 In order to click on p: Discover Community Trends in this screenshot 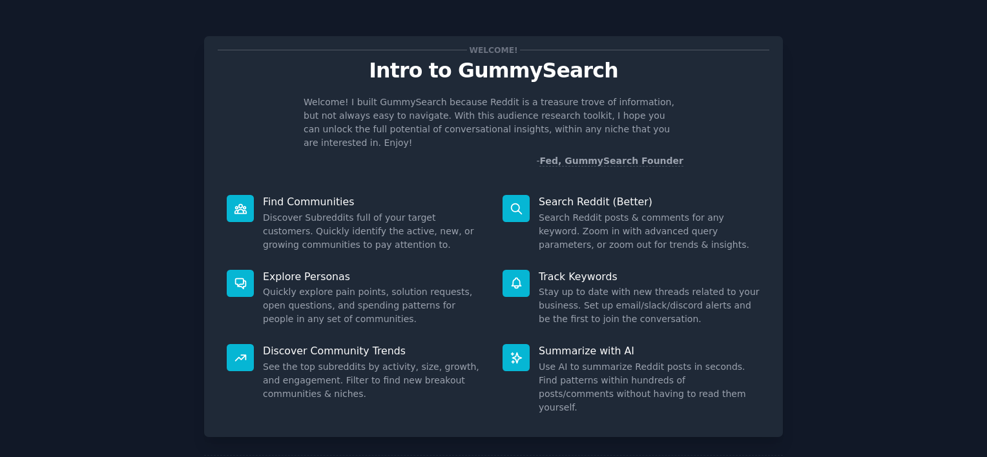, I will do `click(373, 351)`.